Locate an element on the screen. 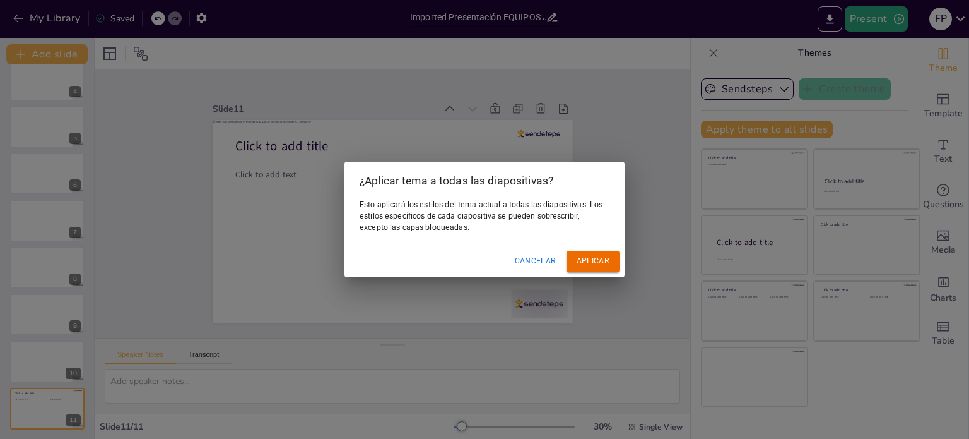 This screenshot has width=969, height=439. font: ¿Aplicar tema a todas las diapositivas? is located at coordinates (456, 180).